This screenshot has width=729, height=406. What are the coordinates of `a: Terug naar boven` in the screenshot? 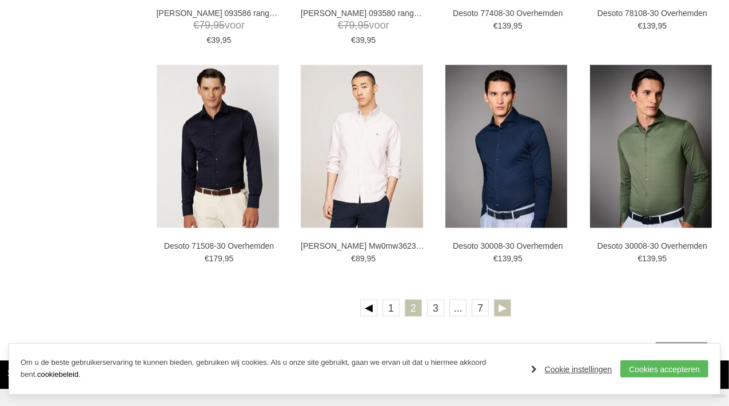 It's located at (681, 368).